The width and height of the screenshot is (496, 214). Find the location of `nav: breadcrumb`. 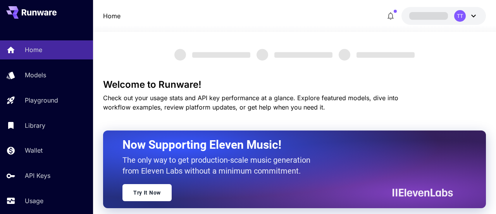

nav: breadcrumb is located at coordinates (112, 16).